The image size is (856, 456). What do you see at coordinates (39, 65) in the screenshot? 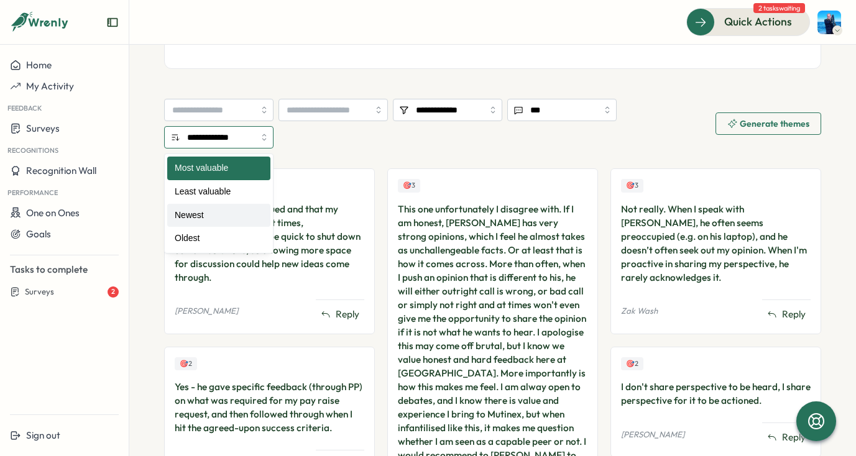
I see `span: Home` at bounding box center [39, 65].